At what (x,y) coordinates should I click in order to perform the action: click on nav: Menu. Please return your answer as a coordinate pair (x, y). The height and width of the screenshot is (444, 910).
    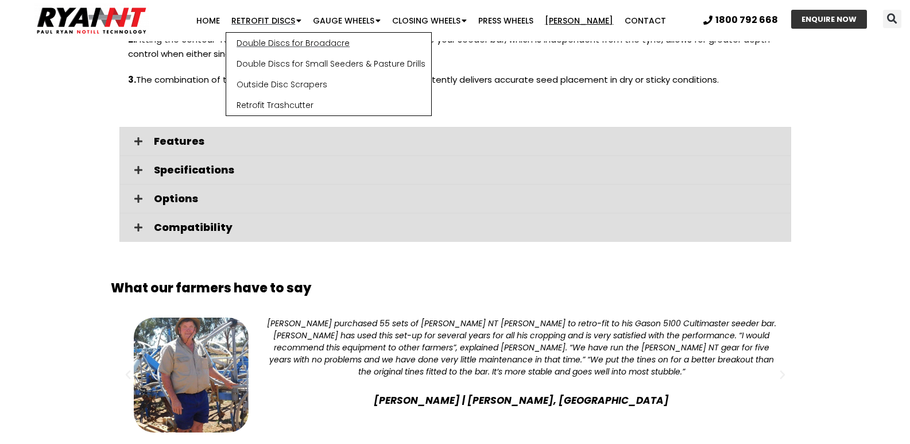
    Looking at the image, I should click on (431, 21).